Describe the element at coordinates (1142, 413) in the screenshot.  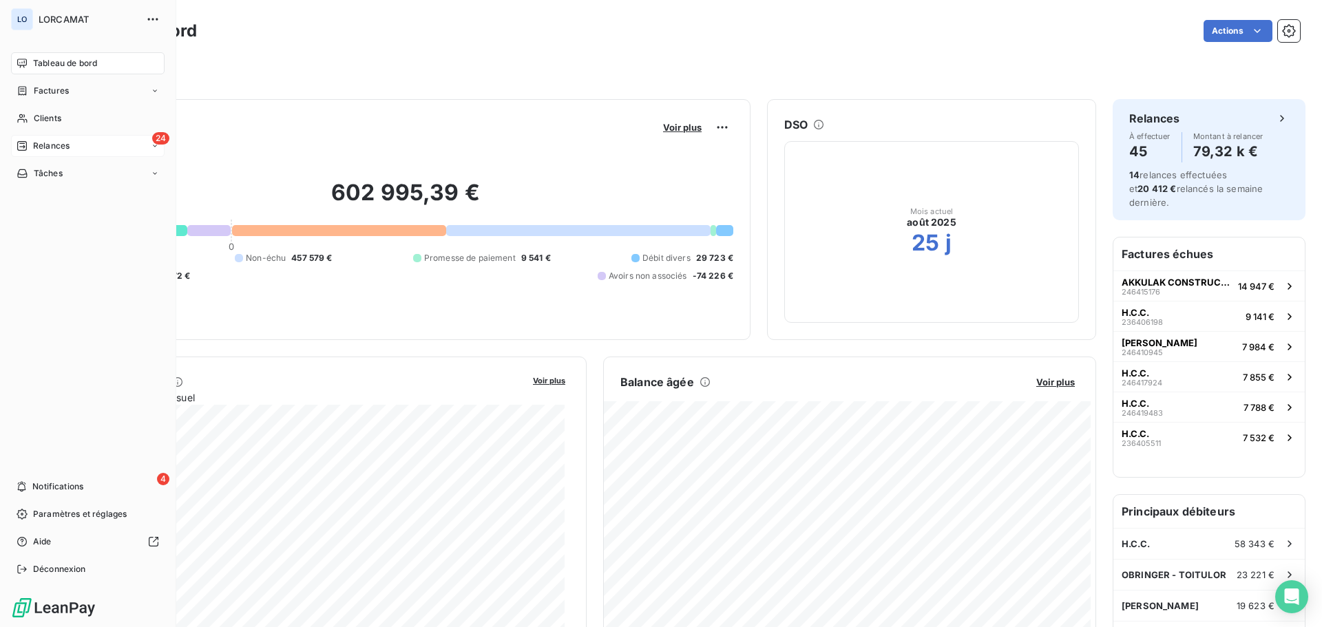
I see `span: 246419483` at that location.